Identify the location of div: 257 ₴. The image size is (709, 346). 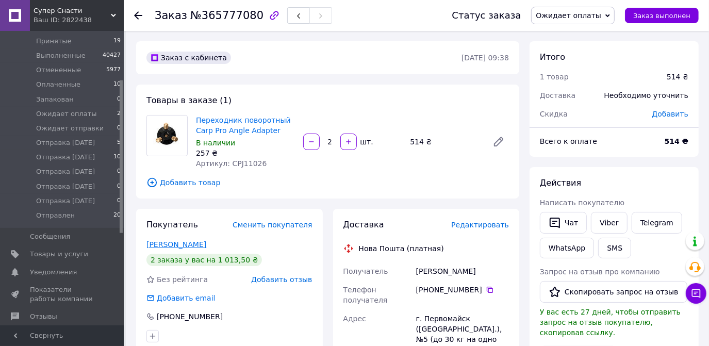
(246, 153).